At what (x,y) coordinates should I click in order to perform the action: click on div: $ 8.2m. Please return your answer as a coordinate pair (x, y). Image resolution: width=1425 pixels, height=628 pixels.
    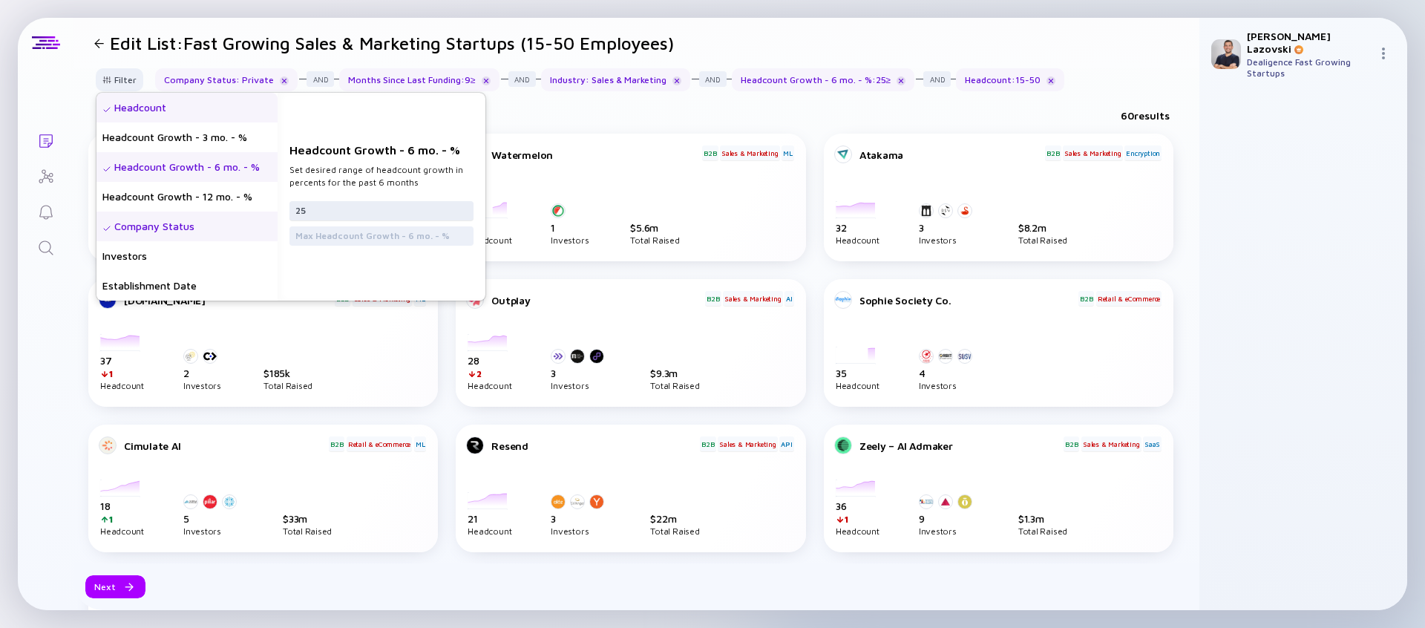
    Looking at the image, I should click on (1043, 227).